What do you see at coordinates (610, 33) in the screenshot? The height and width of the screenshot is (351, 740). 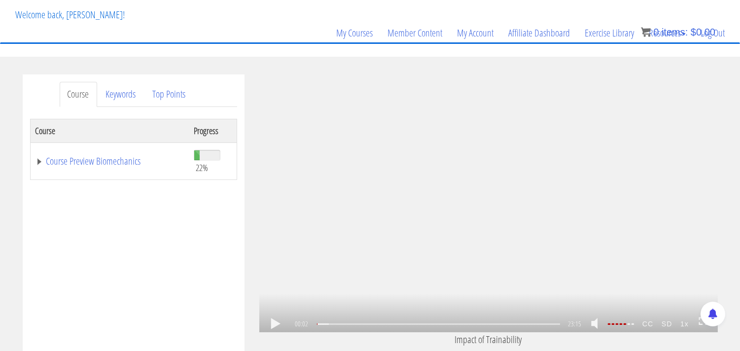 I see `a: Exercise Library` at bounding box center [610, 33].